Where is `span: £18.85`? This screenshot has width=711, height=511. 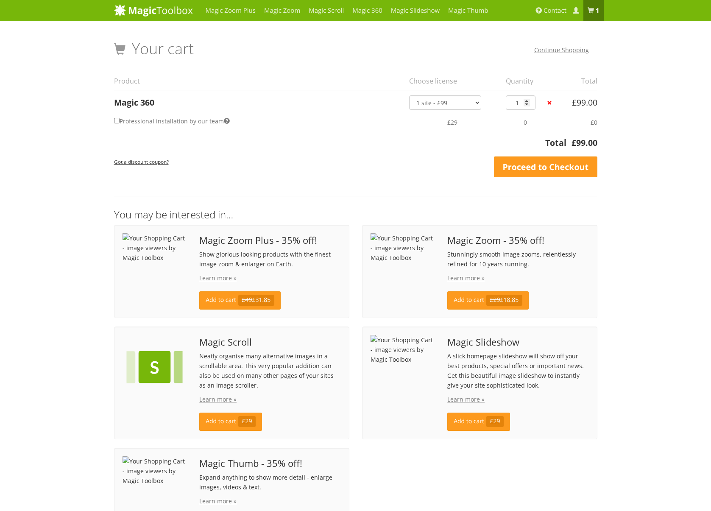 span: £18.85 is located at coordinates (504, 300).